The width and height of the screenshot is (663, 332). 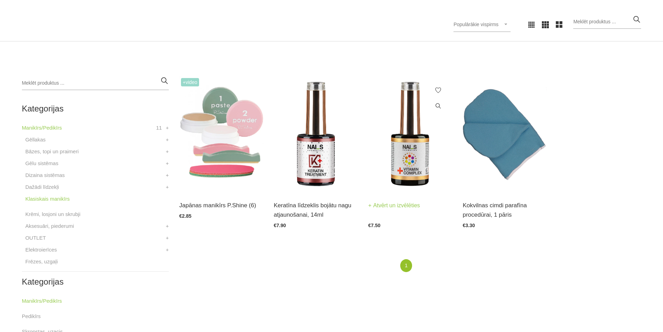 I want to click on span: €2.85, so click(x=185, y=216).